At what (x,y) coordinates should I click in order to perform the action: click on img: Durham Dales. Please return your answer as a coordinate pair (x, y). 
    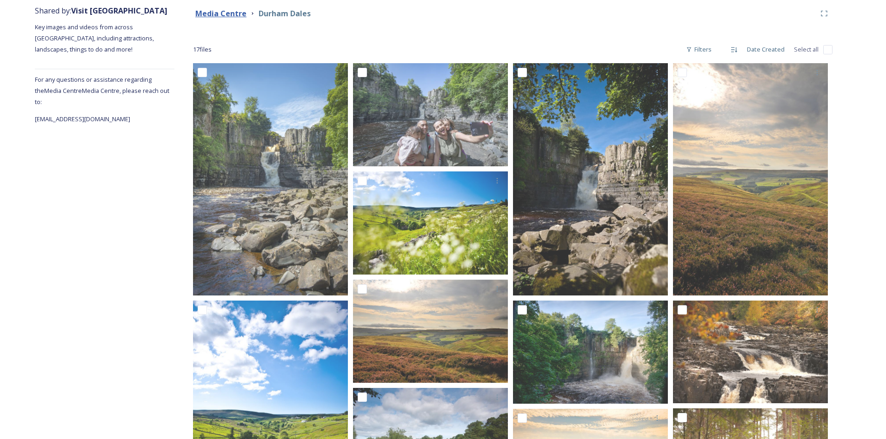
    Looking at the image, I should click on (430, 223).